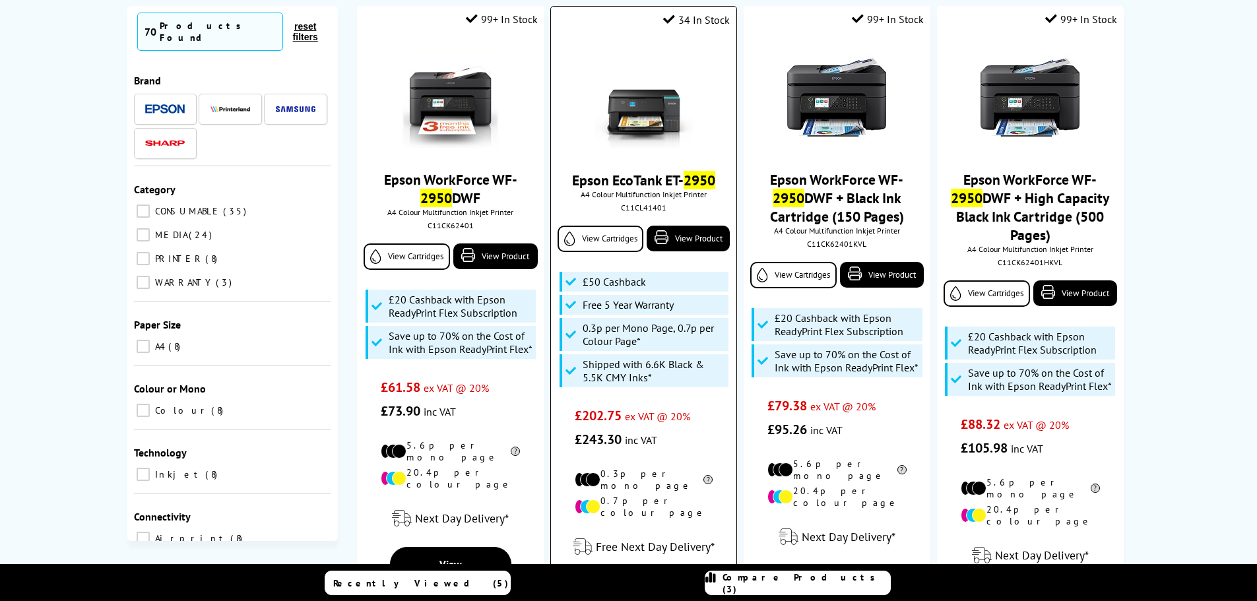 This screenshot has height=601, width=1257. I want to click on img: epson-et-2951-front-small.jpg, so click(644, 99).